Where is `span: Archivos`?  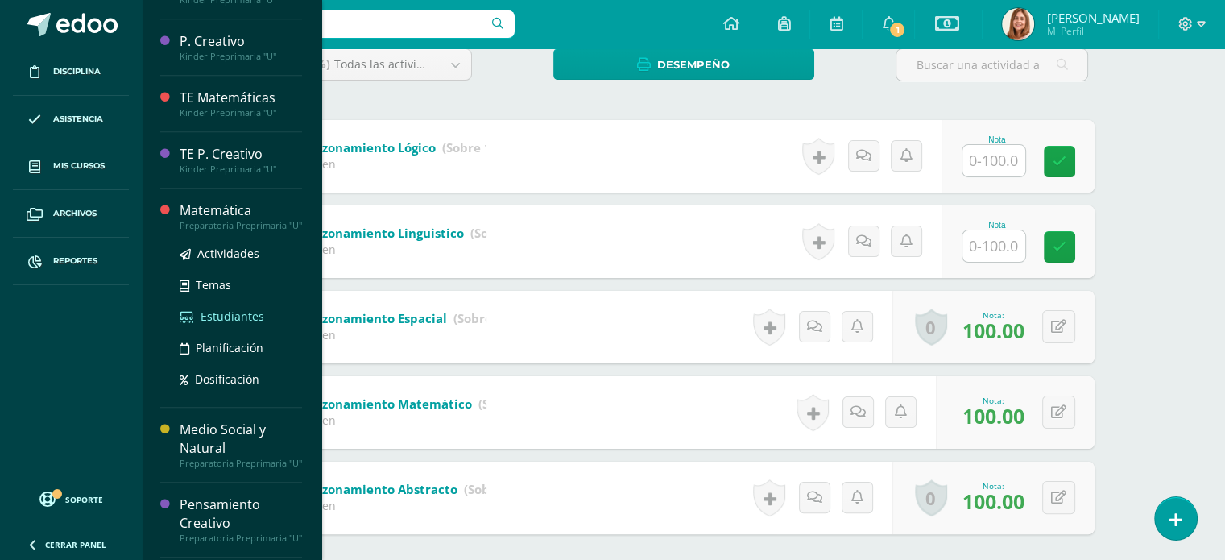
span: Archivos is located at coordinates (75, 213).